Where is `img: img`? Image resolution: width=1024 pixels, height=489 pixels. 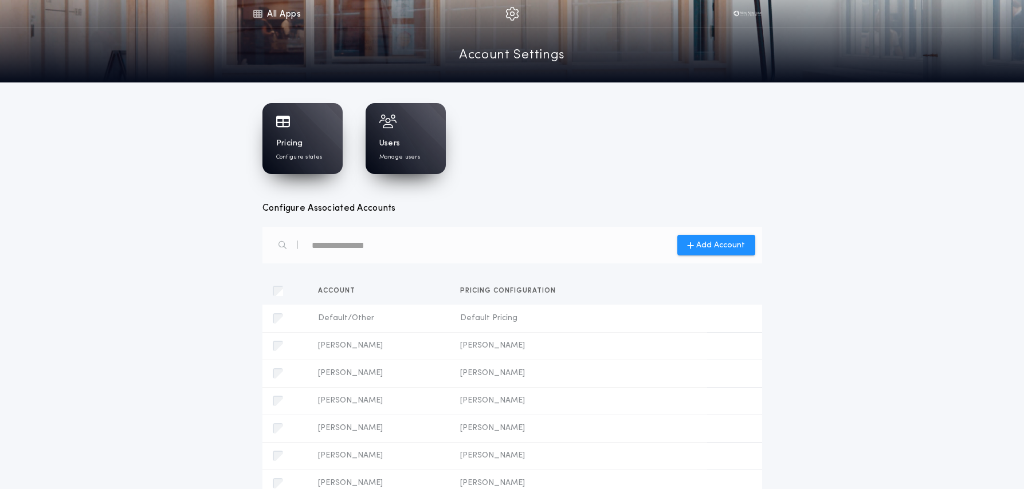
img: img is located at coordinates (512, 14).